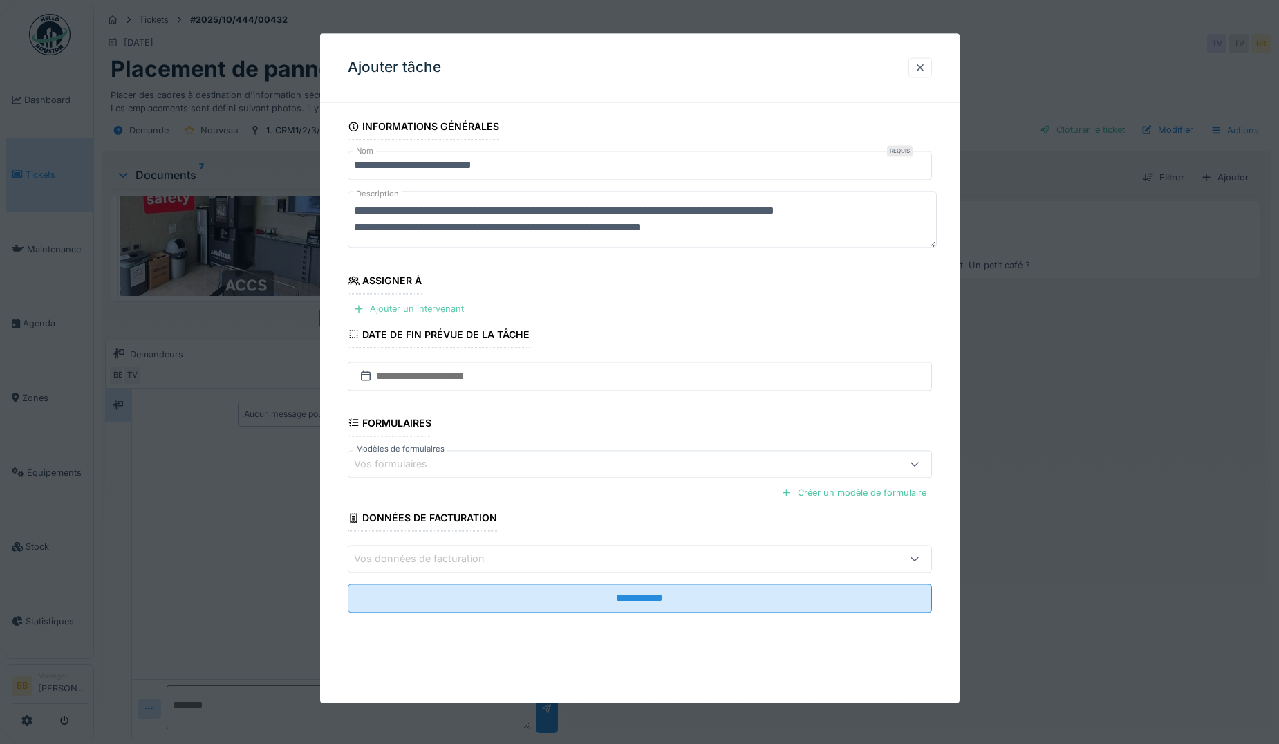 The width and height of the screenshot is (1279, 744). Describe the element at coordinates (429, 559) in the screenshot. I see `div: Vos données de facturation` at that location.